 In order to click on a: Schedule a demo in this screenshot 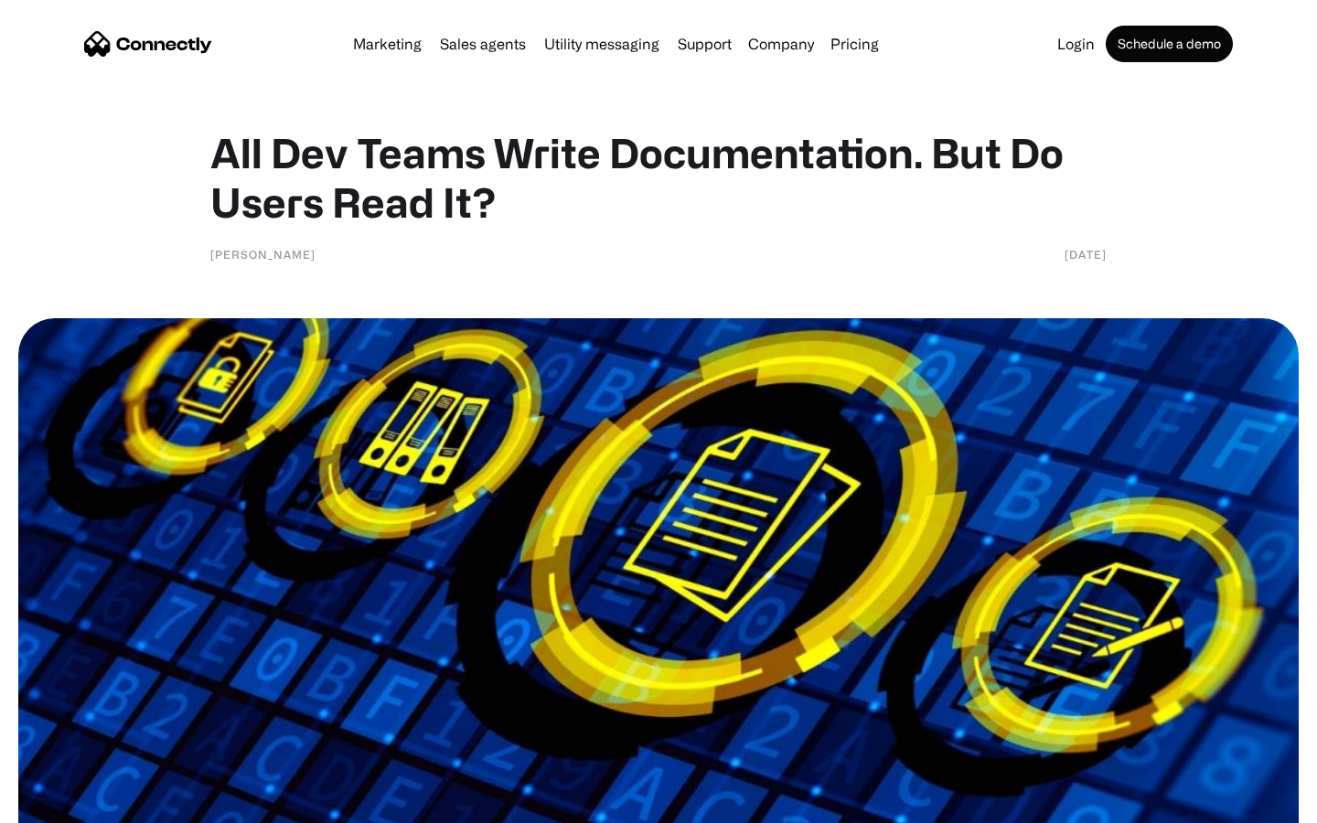, I will do `click(1169, 44)`.